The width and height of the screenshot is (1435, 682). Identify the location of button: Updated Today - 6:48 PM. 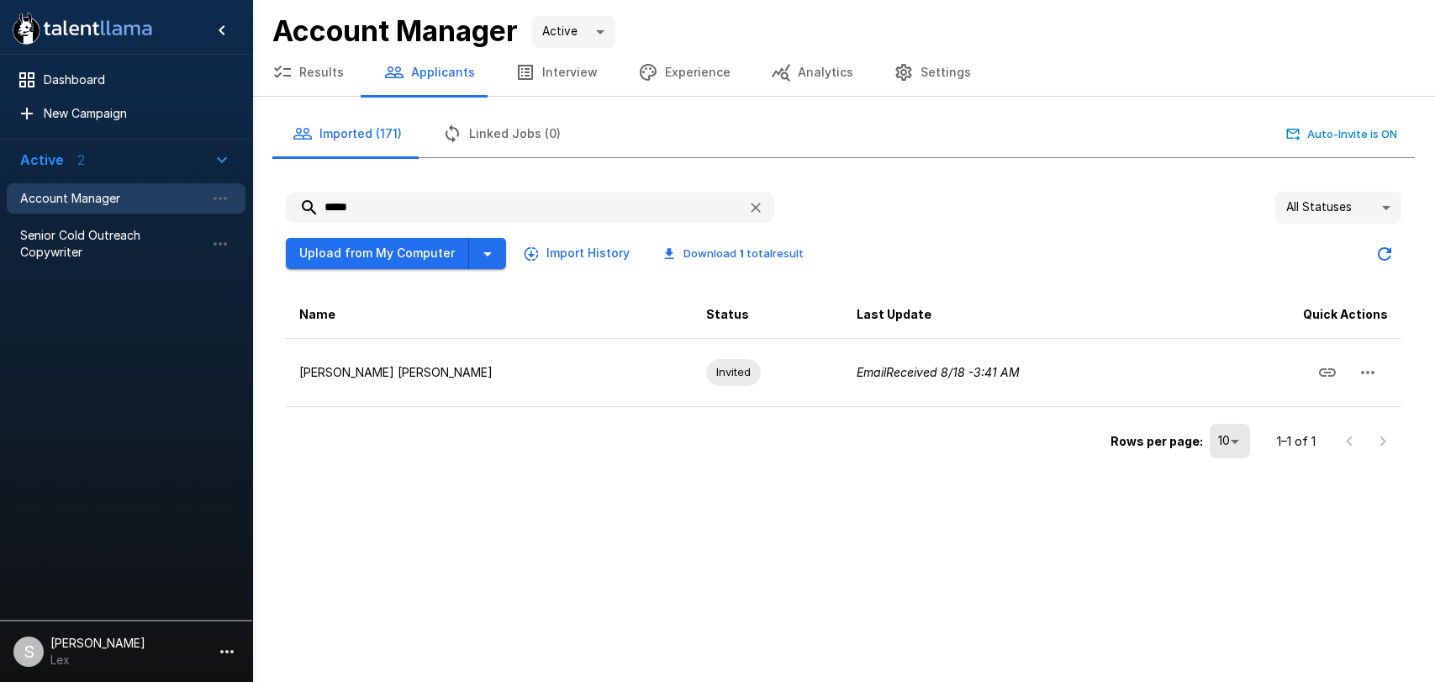
(1385, 254).